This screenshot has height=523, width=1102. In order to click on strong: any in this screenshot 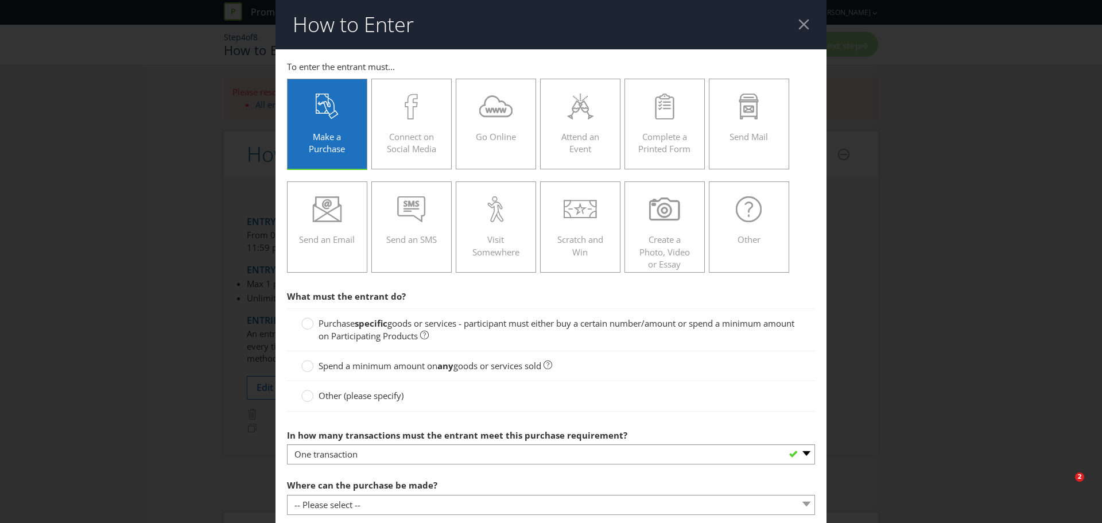, I will do `click(445, 366)`.